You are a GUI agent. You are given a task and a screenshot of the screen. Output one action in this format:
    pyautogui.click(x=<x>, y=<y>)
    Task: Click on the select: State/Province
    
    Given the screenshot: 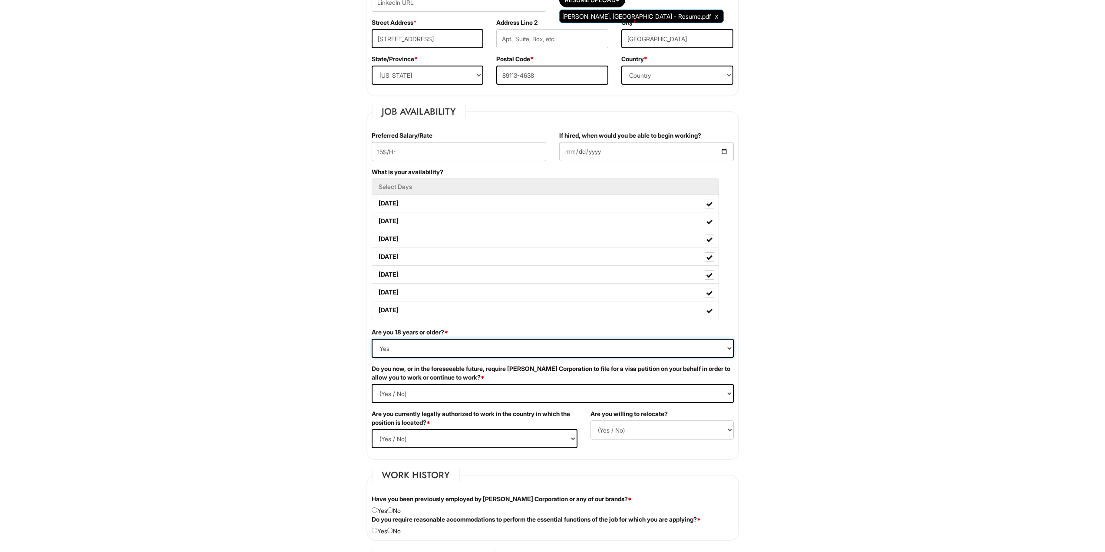 What is the action you would take?
    pyautogui.click(x=428, y=75)
    